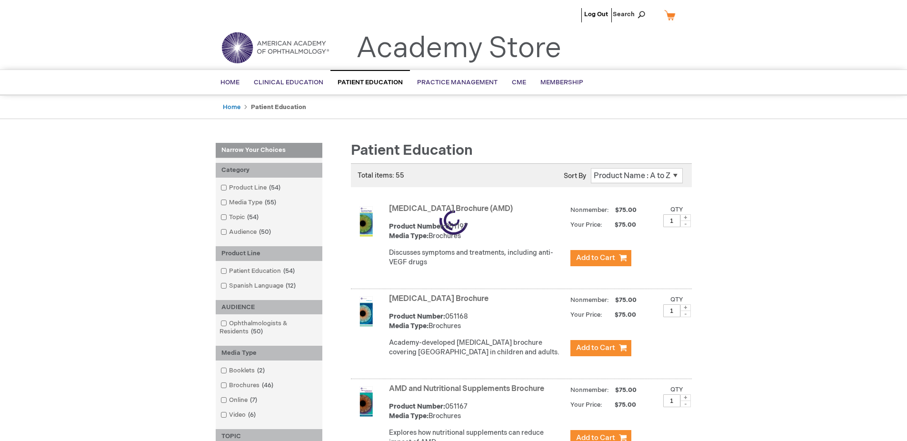 The height and width of the screenshot is (441, 907). I want to click on span: Home, so click(230, 82).